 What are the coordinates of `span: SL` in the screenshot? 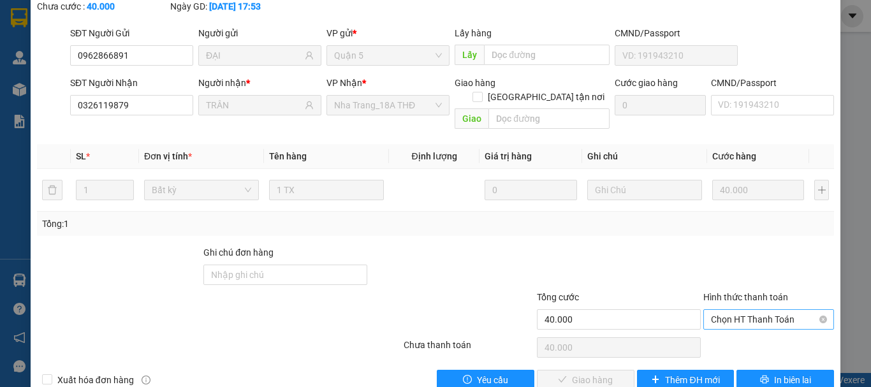 It's located at (81, 156).